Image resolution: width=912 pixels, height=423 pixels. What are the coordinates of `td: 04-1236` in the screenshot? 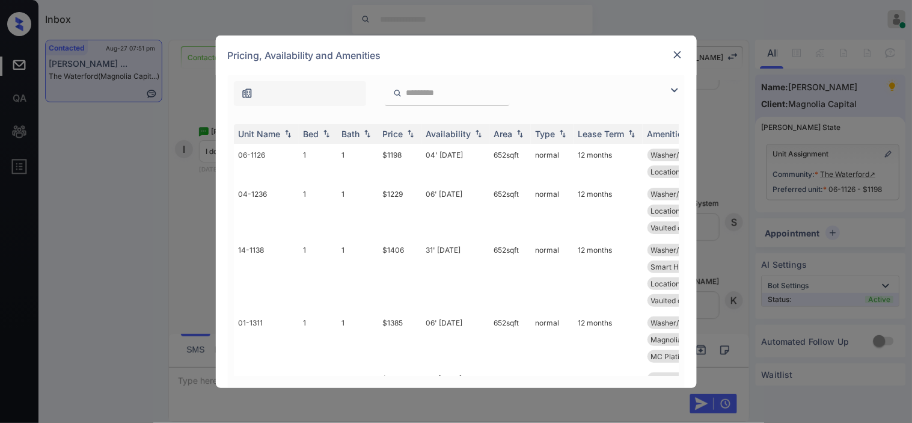 It's located at (266, 211).